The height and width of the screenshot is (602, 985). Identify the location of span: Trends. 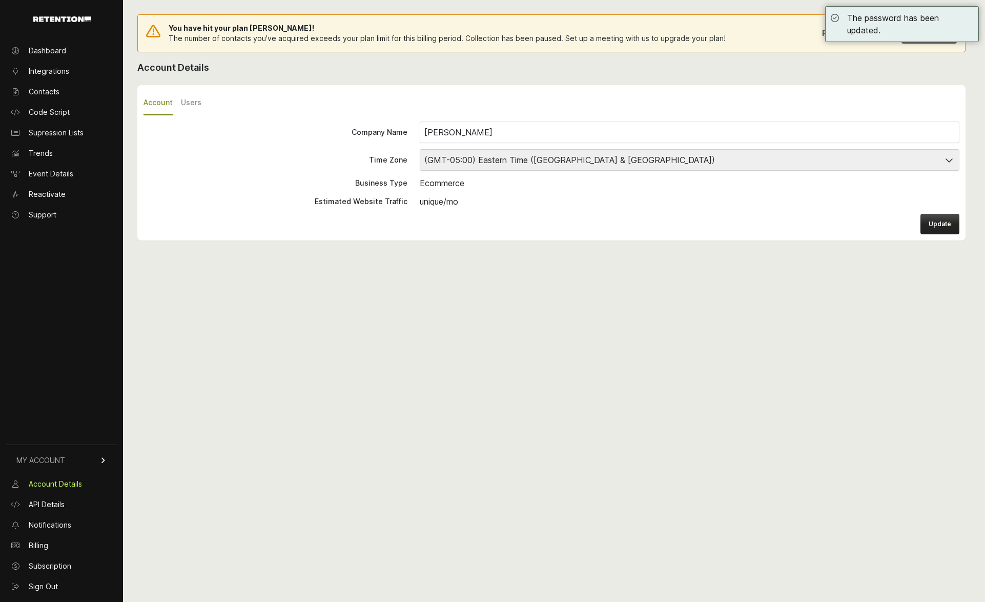
(40, 153).